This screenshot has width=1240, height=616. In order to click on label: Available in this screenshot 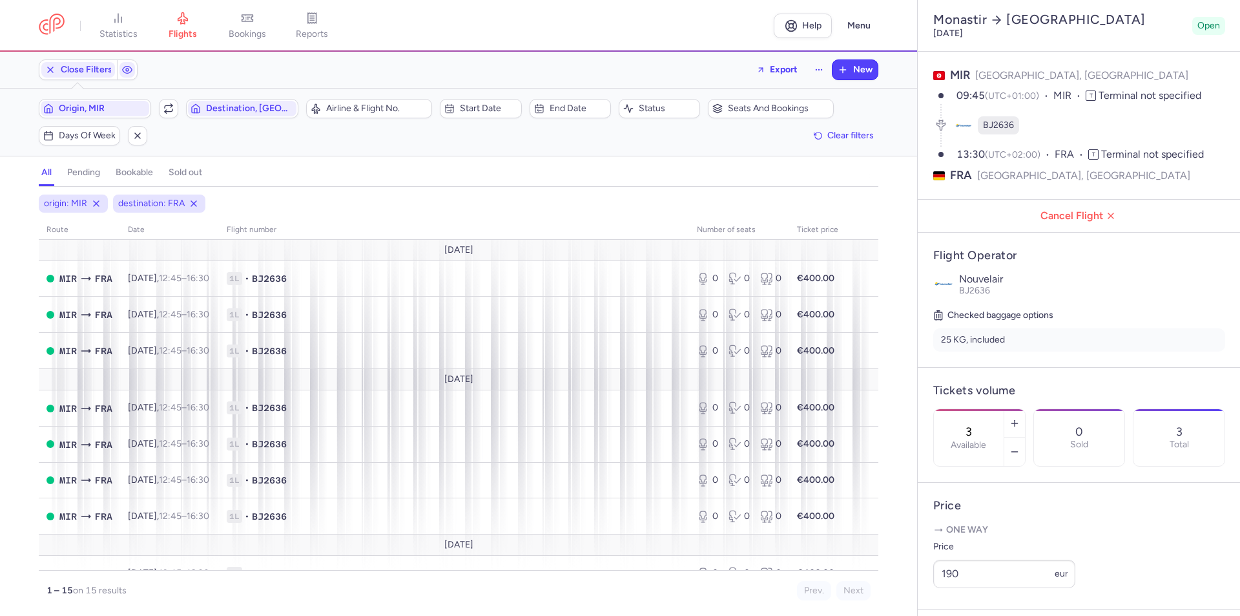, I will do `click(968, 445)`.